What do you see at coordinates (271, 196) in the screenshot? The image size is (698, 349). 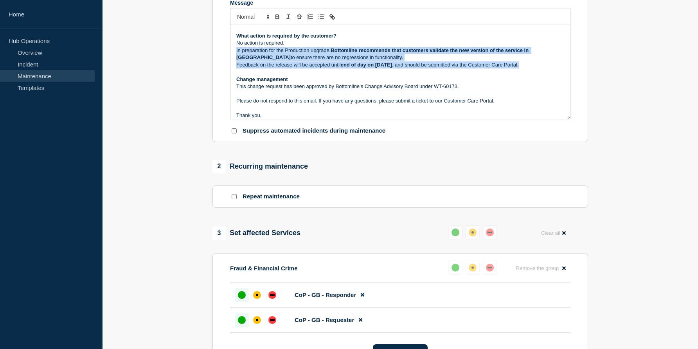 I see `p: Repeat maintenance` at bounding box center [271, 196].